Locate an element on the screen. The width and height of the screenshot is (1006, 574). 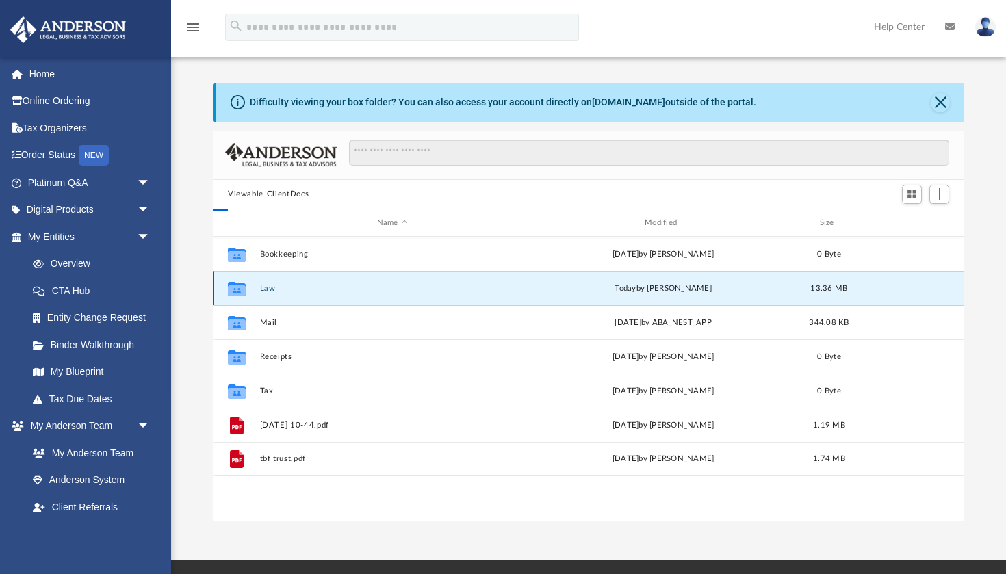
button: Receipts is located at coordinates (392, 356).